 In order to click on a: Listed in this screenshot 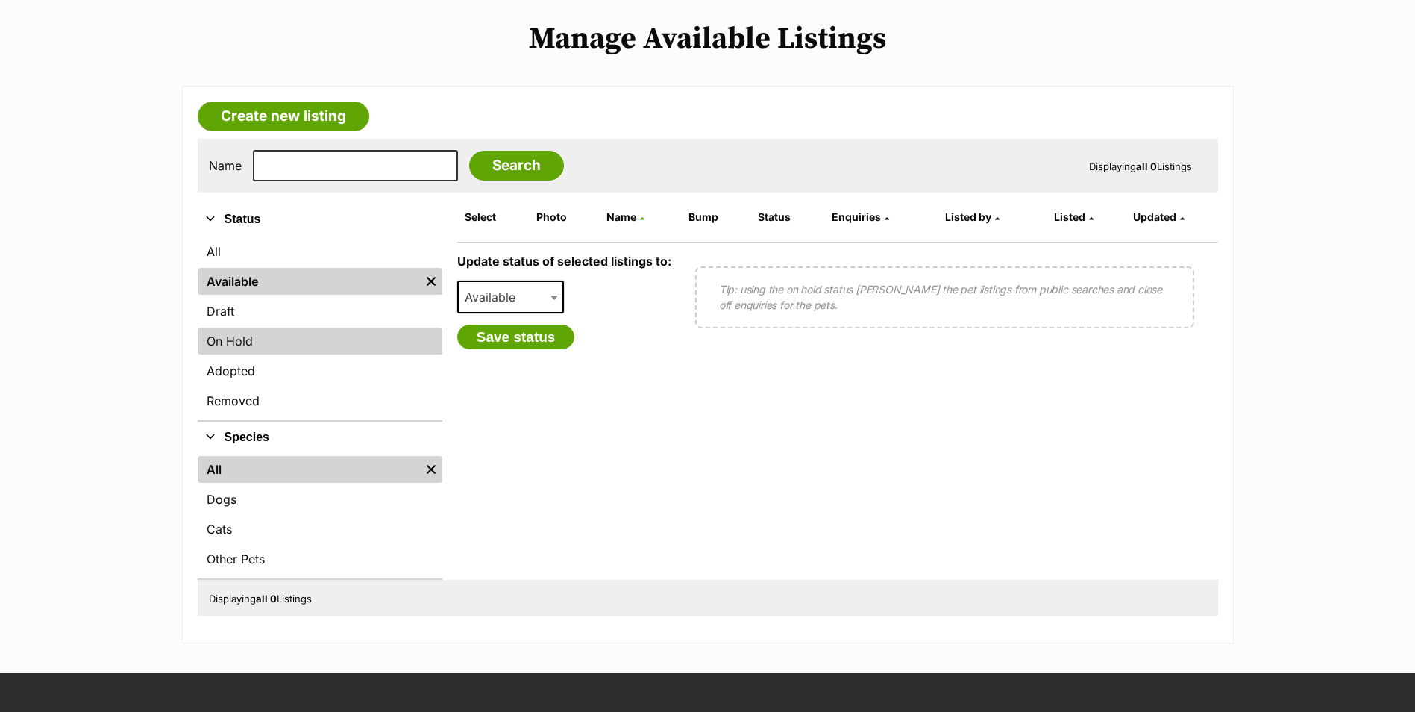, I will do `click(1074, 216)`.